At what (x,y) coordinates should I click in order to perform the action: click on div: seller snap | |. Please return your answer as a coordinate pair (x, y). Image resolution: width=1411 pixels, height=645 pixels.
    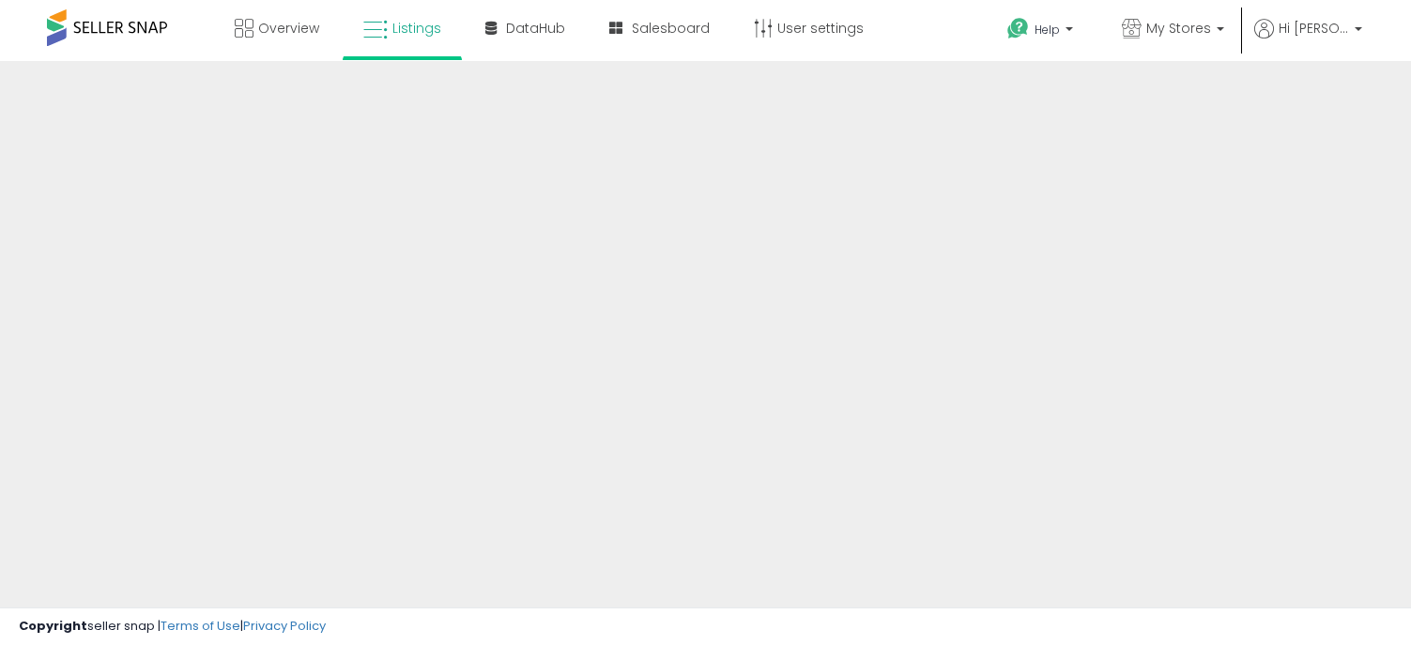
    Looking at the image, I should click on (172, 626).